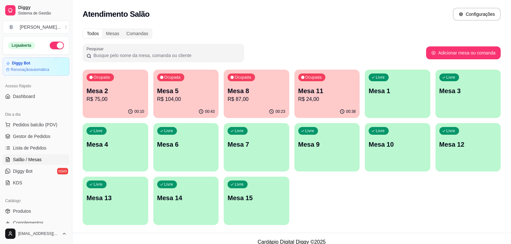  I want to click on span: B, so click(11, 27).